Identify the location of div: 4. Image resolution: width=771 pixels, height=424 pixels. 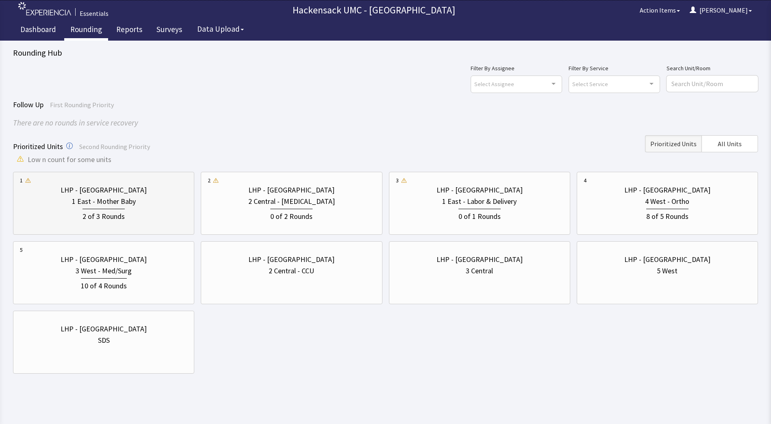
(585, 180).